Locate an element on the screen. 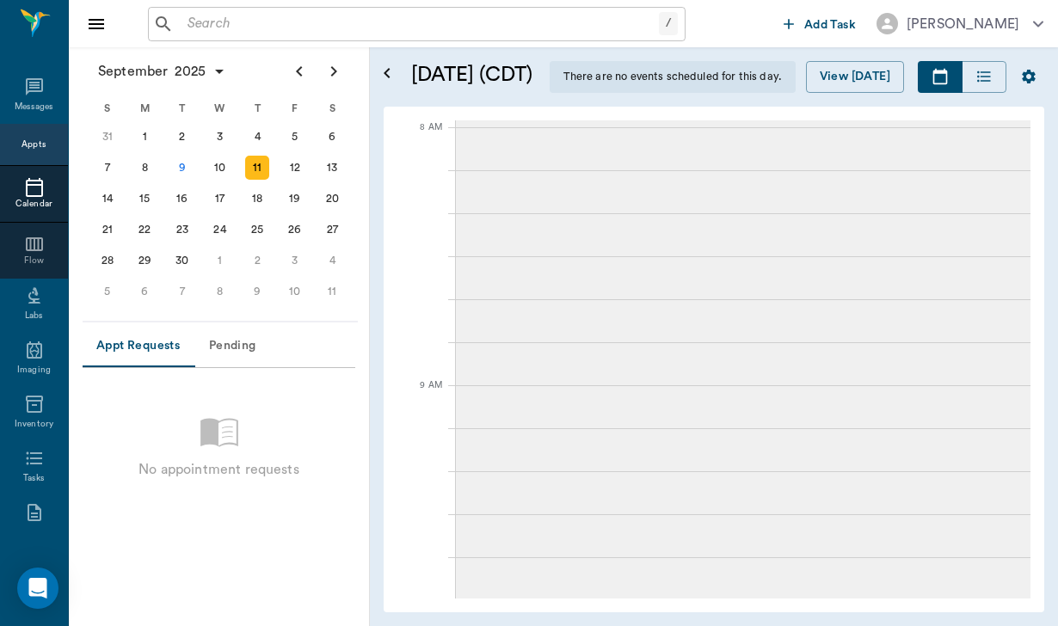 This screenshot has width=1058, height=626. div: Tuesday, September 16, 2025 is located at coordinates (182, 199).